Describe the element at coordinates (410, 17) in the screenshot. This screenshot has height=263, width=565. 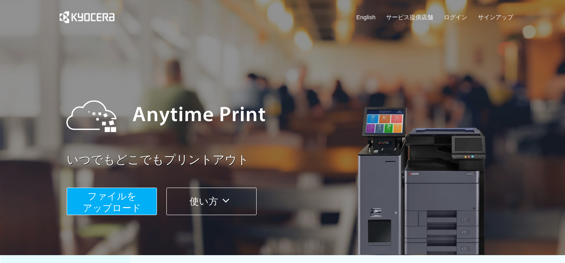
I see `a: サービス提供店舗` at that location.